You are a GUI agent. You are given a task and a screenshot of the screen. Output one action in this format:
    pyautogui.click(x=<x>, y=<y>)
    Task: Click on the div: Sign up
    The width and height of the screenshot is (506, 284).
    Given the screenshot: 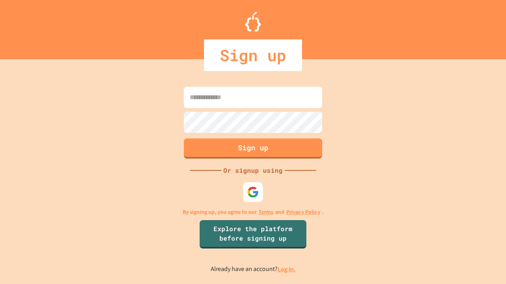 What is the action you would take?
    pyautogui.click(x=253, y=55)
    